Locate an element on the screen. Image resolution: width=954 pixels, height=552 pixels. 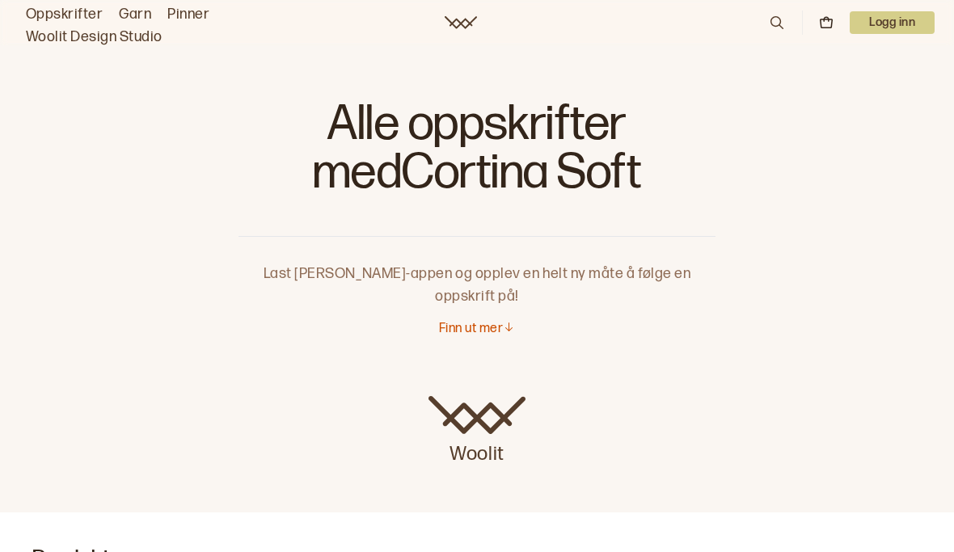
button: User dropdown is located at coordinates (892, 23).